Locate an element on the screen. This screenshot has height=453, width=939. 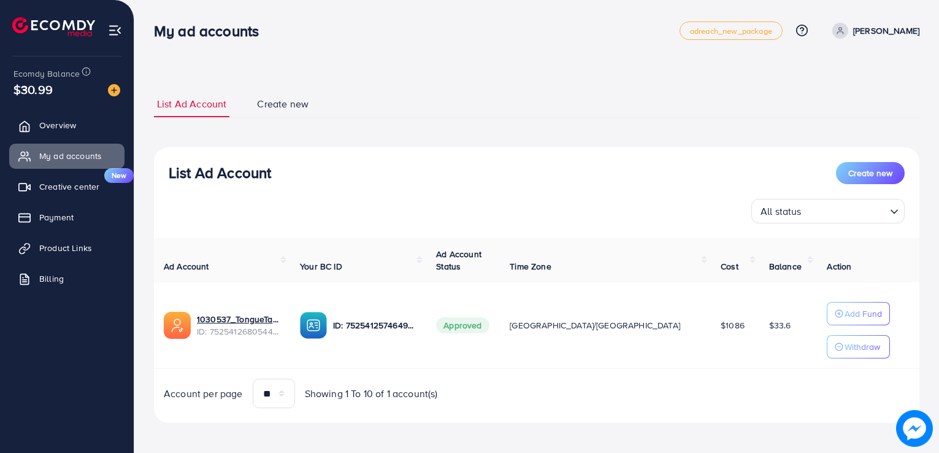
span: Account per page is located at coordinates (203, 393).